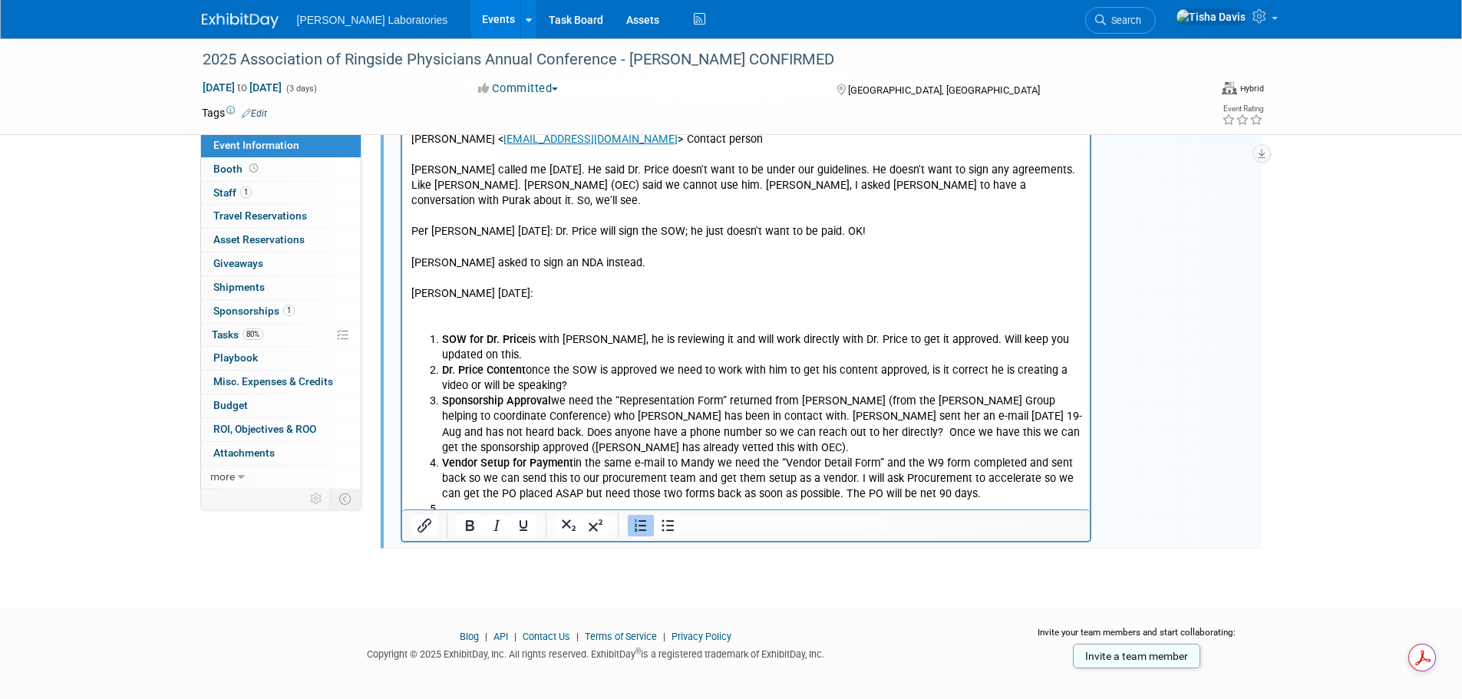  What do you see at coordinates (223, 477) in the screenshot?
I see `span: more` at bounding box center [223, 477].